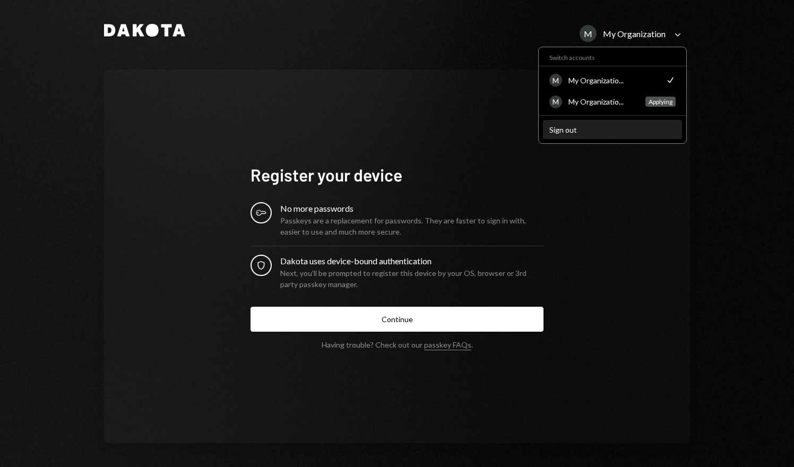  I want to click on div: Next, you’ll be prompted to register this device by your OS, browser or 3rd party passkey manager., so click(412, 279).